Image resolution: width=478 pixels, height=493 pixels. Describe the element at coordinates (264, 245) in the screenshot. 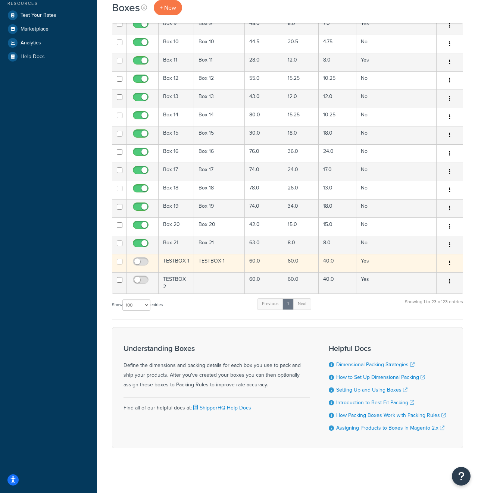

I see `td: 63.0` at that location.